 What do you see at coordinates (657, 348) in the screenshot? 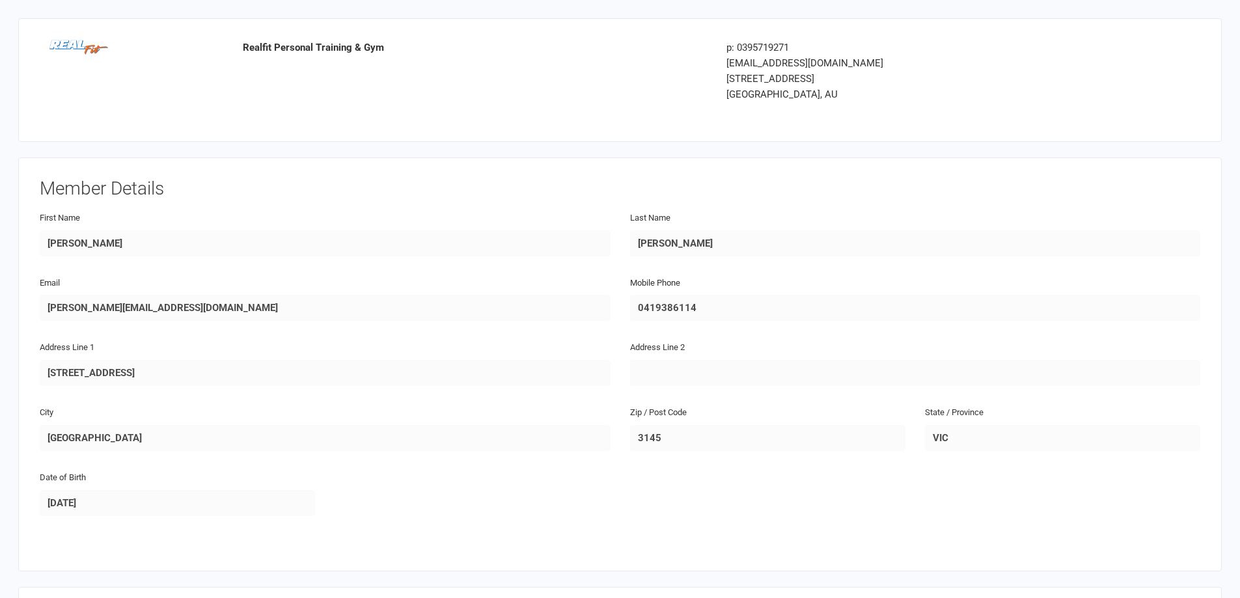
I see `label: Address Line 2` at bounding box center [657, 348].